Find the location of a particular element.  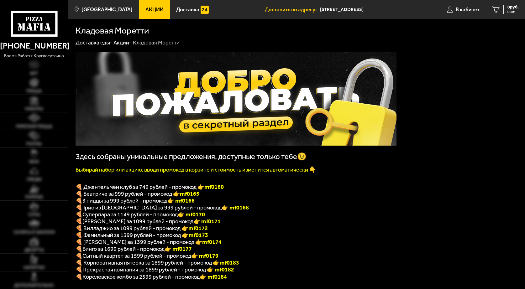

div: Кладовая Моретти is located at coordinates (156, 43).